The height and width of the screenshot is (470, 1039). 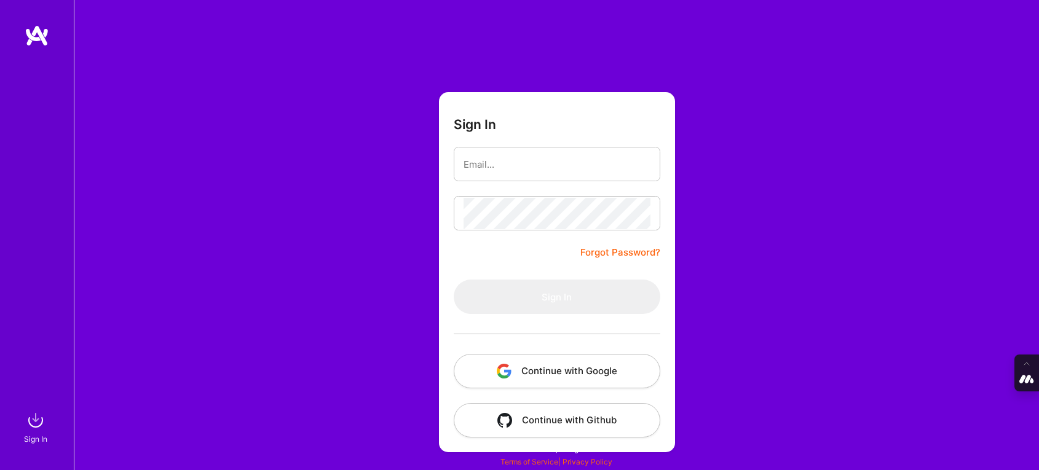 I want to click on a: Forgot Password?, so click(x=620, y=253).